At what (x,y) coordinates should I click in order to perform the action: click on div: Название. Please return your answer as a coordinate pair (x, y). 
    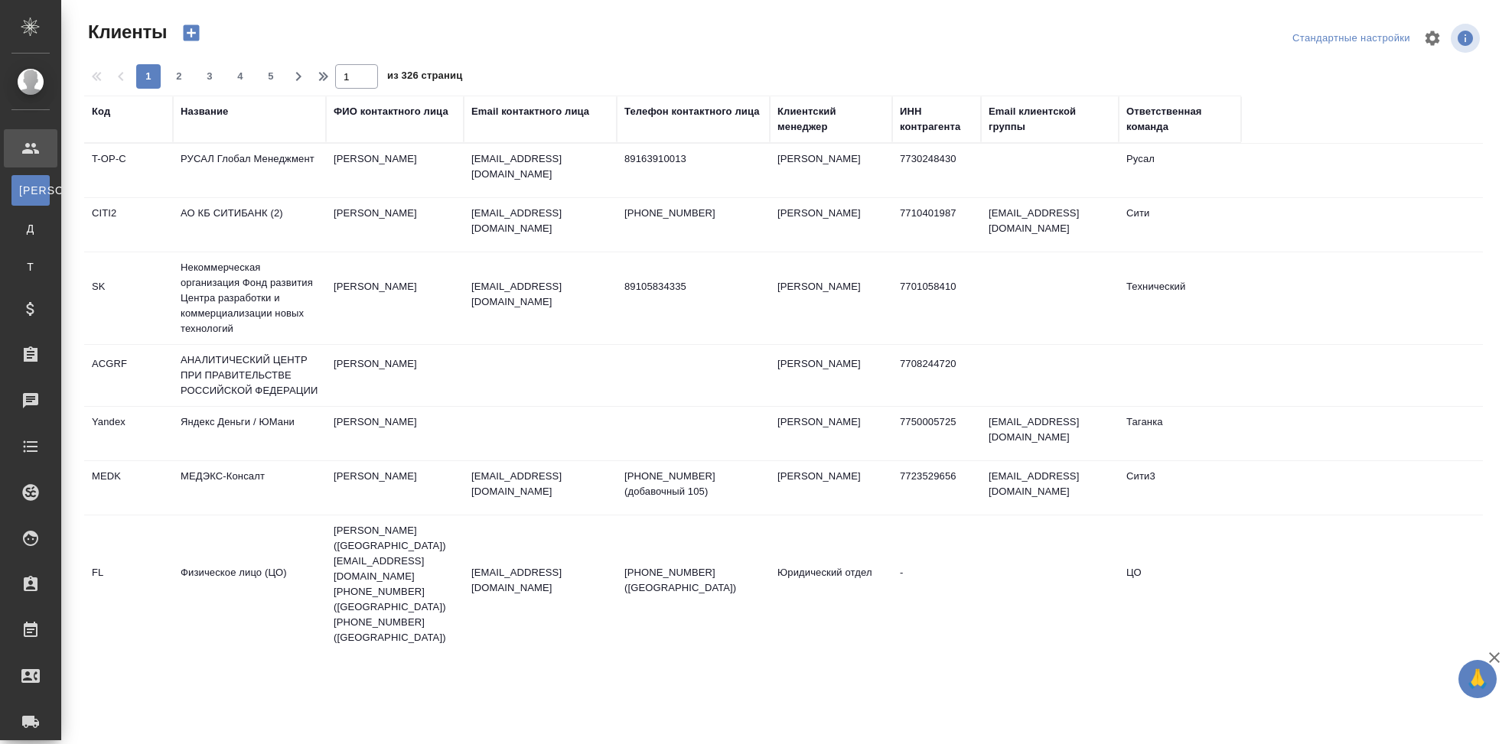
    Looking at the image, I should click on (204, 112).